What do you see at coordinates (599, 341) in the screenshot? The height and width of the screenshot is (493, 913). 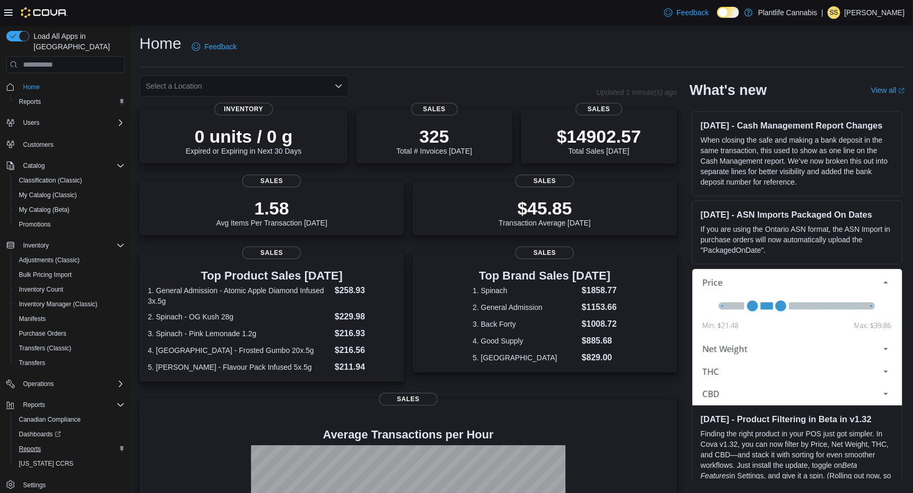 I see `dd: $885.68` at bounding box center [599, 341].